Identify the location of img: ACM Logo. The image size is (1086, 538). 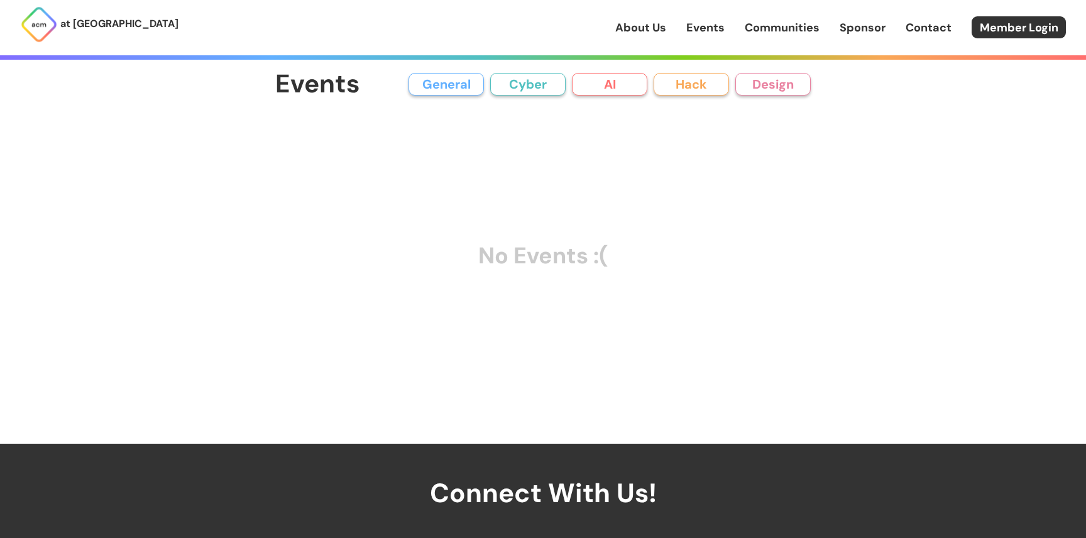
(39, 25).